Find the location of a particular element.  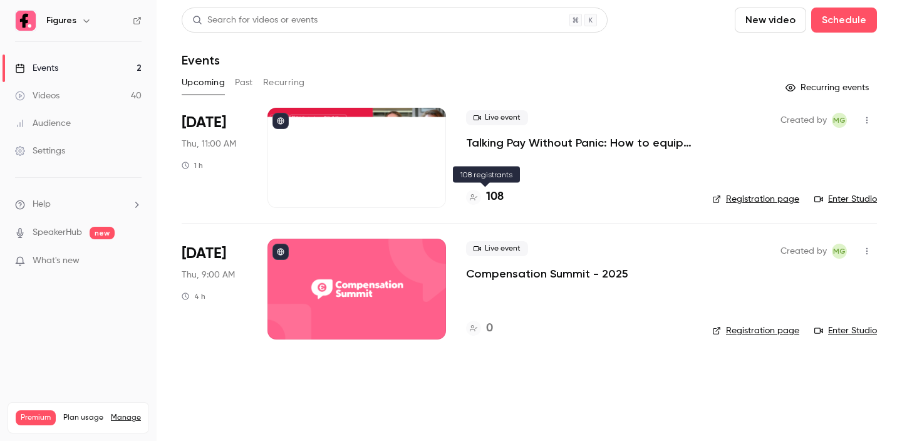

div: Search for videos or events is located at coordinates (255, 20).